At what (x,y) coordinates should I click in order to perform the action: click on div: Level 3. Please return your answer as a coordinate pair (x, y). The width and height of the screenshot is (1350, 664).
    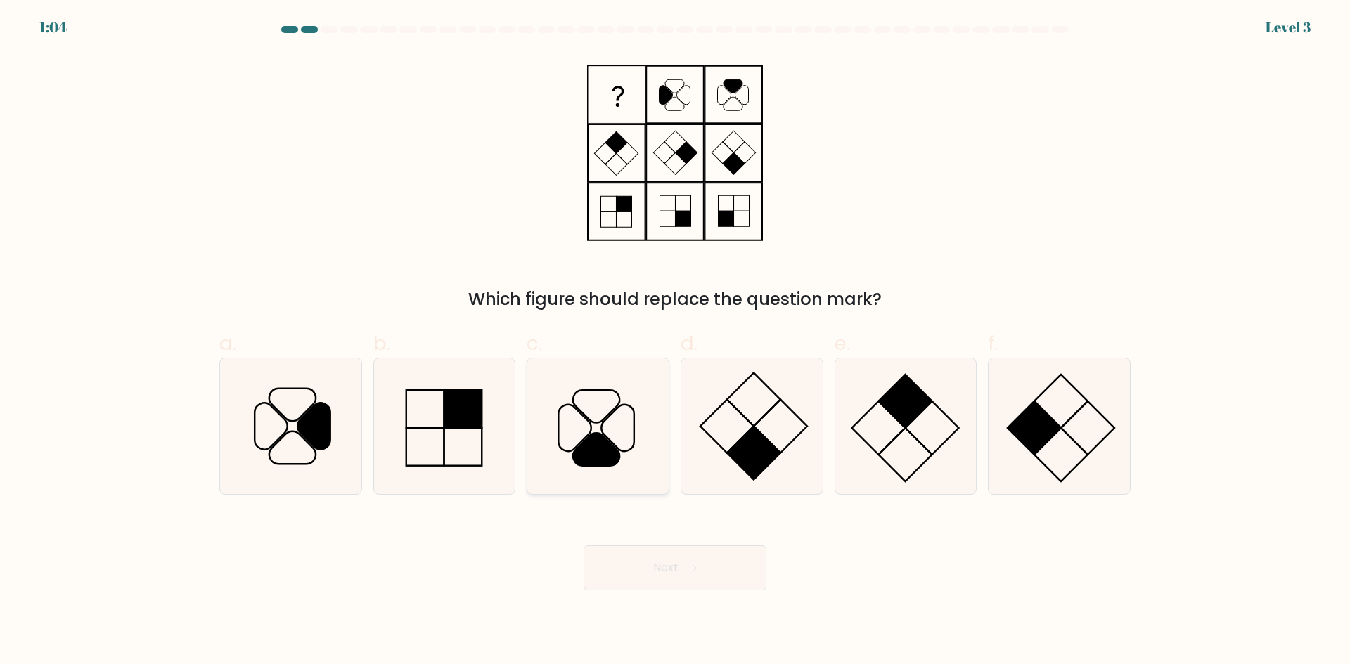
    Looking at the image, I should click on (1288, 27).